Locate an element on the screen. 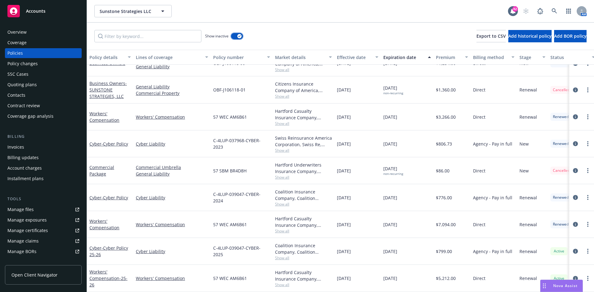 This screenshot has width=594, height=292. span: $776.00 is located at coordinates (444, 198).